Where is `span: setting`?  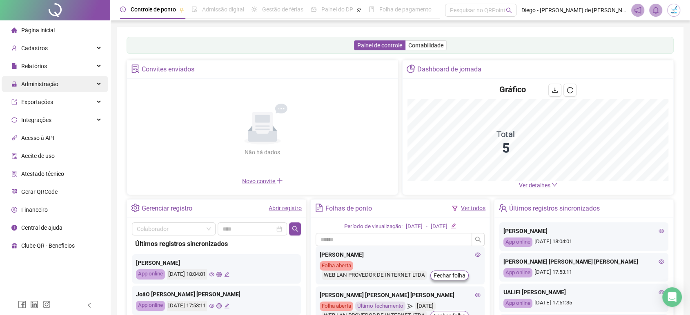 span: setting is located at coordinates (135, 208).